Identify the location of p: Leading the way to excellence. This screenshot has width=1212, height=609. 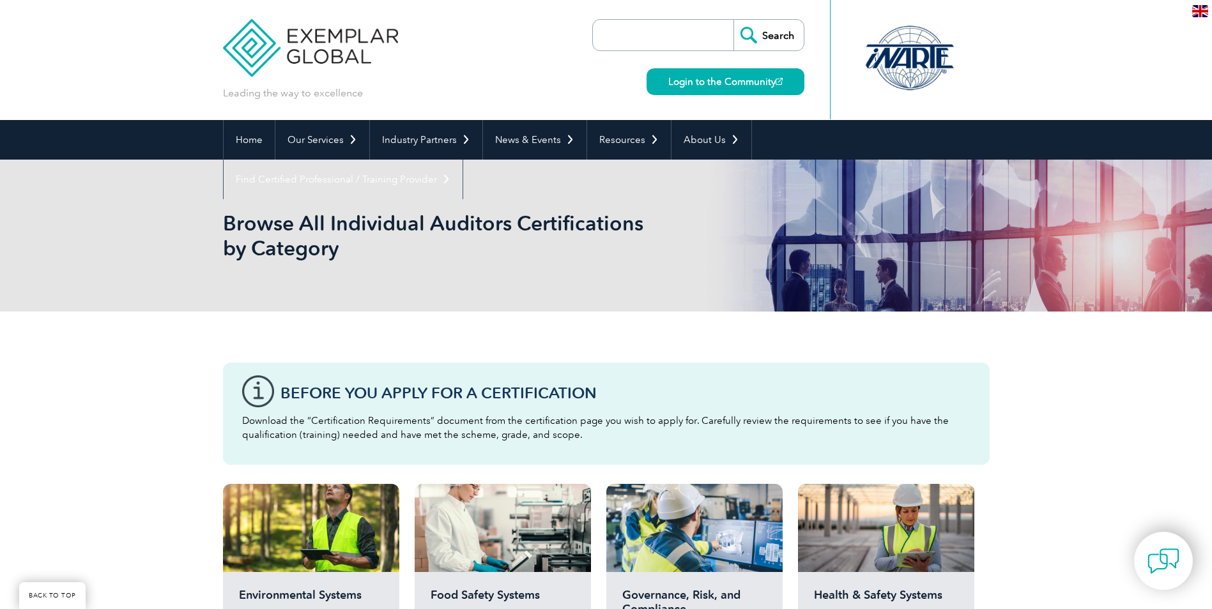
(293, 93).